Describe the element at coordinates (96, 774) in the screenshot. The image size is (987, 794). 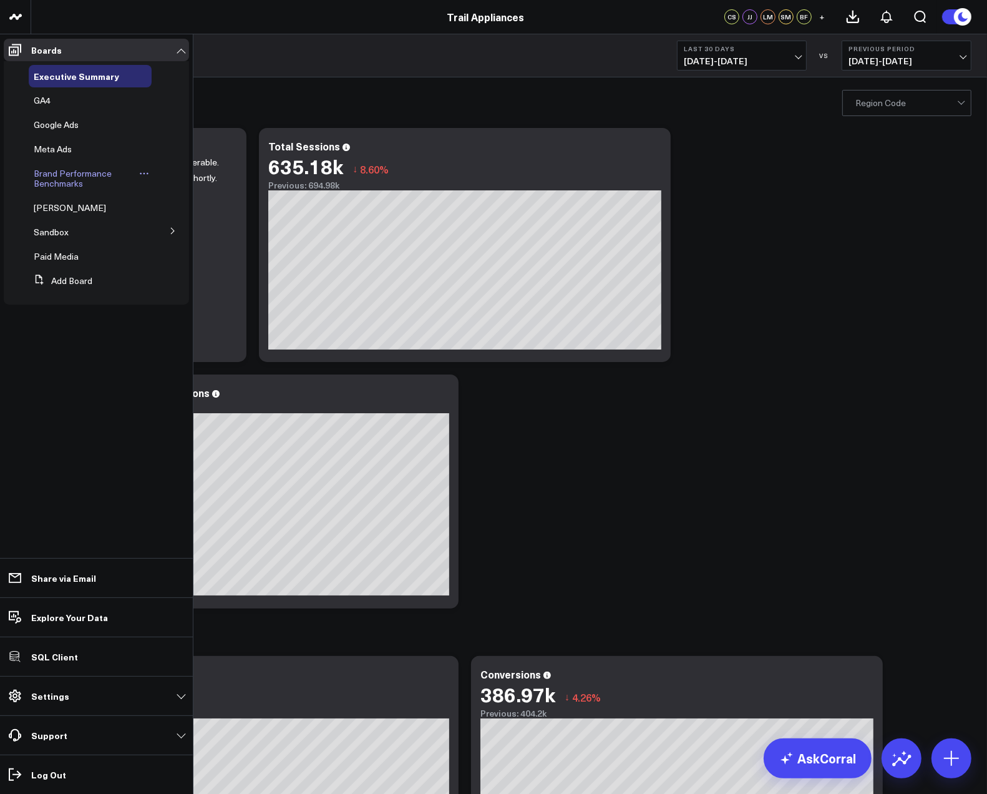
I see `a: Log Out` at that location.